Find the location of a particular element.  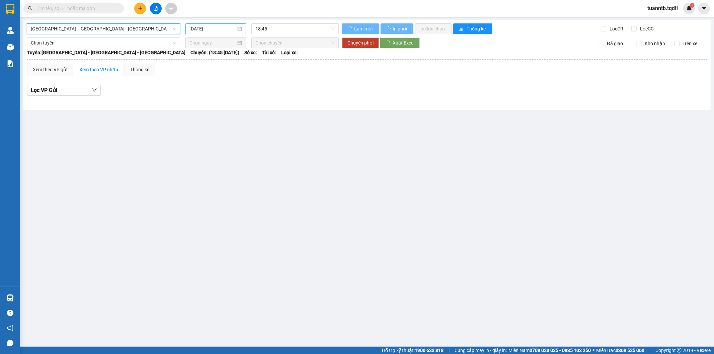

span: question-circle is located at coordinates (10, 313).